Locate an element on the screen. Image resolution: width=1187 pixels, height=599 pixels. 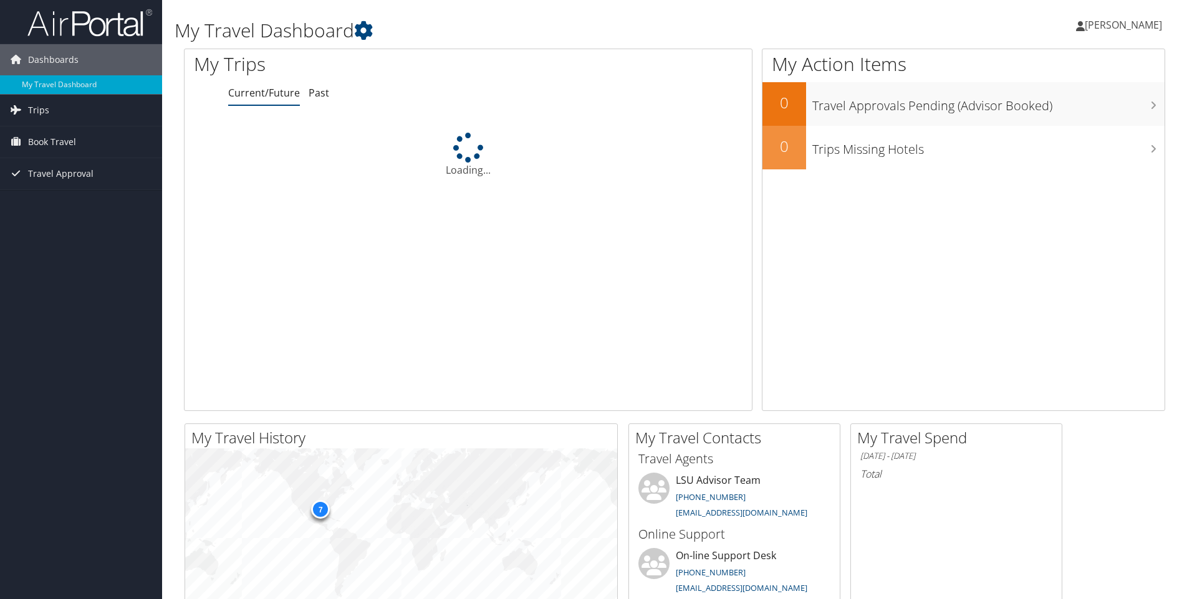
li: On-line Support Desk is located at coordinates (734, 574).